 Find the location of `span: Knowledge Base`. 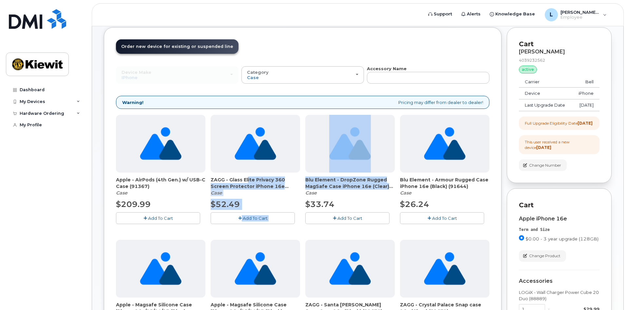

span: Knowledge Base is located at coordinates (515, 14).